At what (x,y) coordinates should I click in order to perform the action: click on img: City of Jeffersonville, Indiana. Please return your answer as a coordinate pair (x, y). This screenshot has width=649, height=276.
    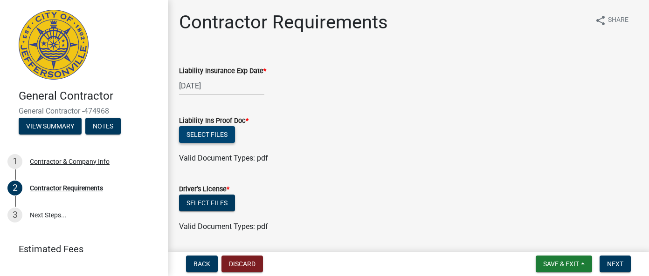
    Looking at the image, I should click on (54, 45).